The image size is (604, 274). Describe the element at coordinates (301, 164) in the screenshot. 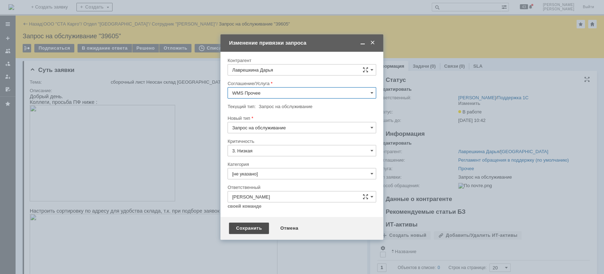

I see `div: Категория` at that location.